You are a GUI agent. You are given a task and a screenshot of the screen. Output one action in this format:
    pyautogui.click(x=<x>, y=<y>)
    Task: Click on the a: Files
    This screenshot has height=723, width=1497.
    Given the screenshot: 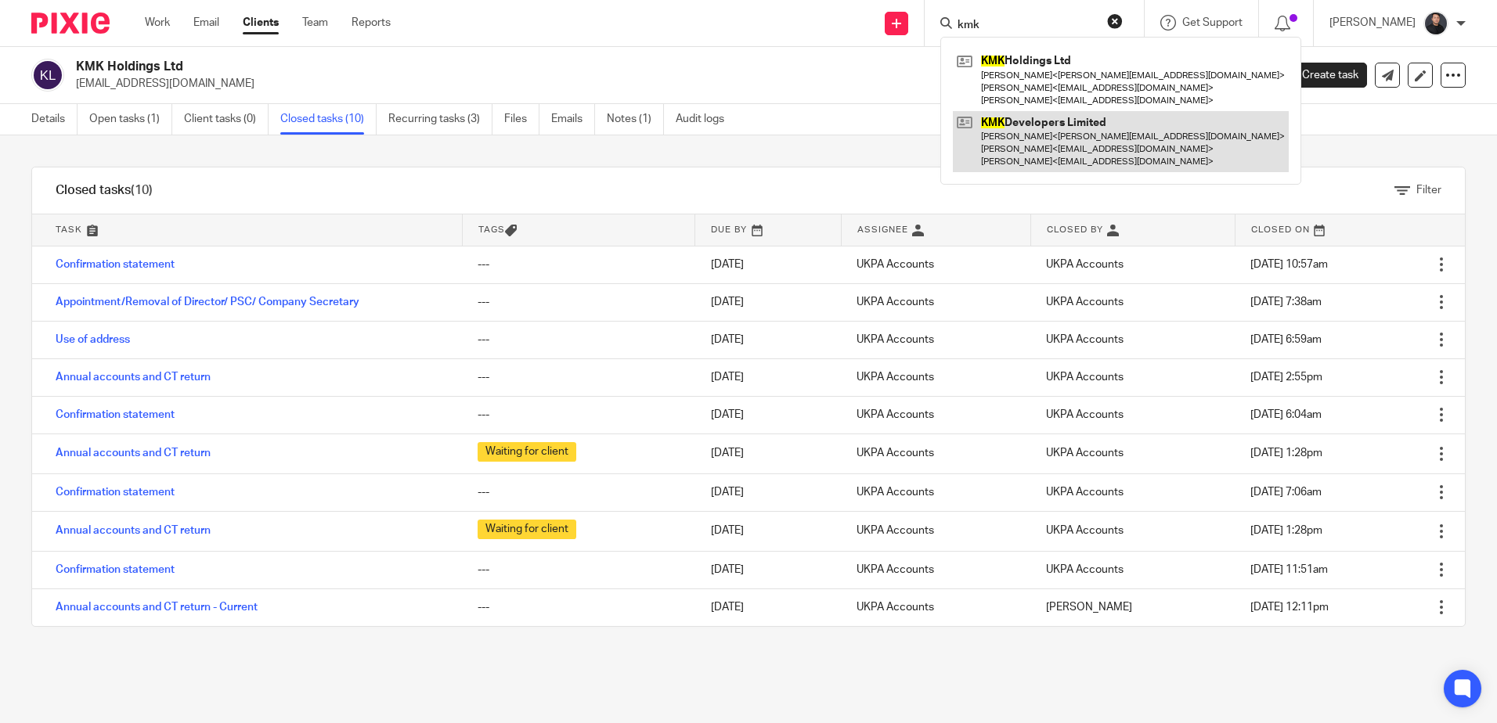 What is the action you would take?
    pyautogui.click(x=521, y=119)
    